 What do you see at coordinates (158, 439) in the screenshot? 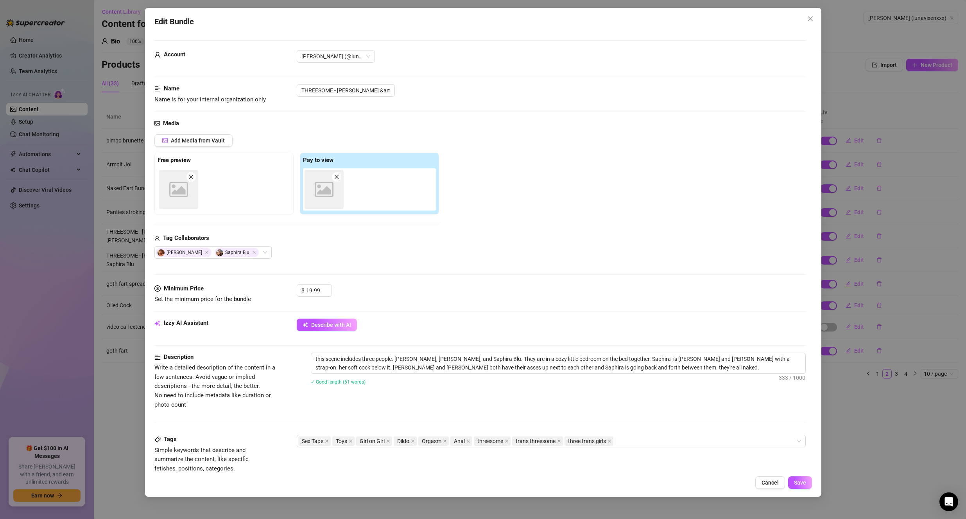
I see `span: tag` at bounding box center [158, 439].